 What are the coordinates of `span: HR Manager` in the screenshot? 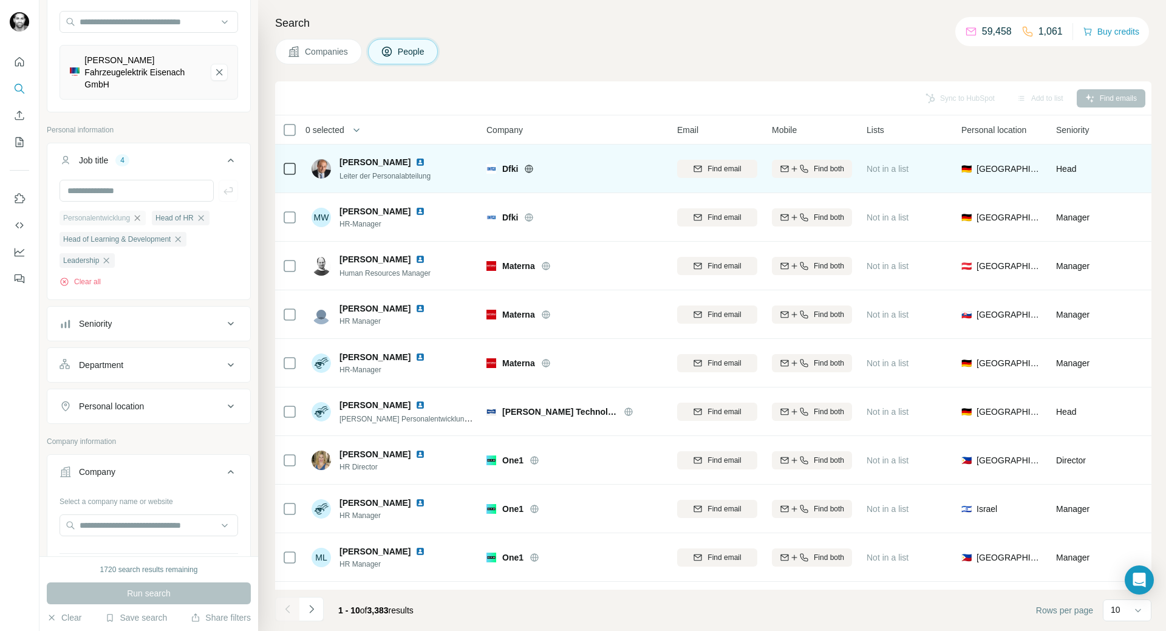 It's located at (389, 321).